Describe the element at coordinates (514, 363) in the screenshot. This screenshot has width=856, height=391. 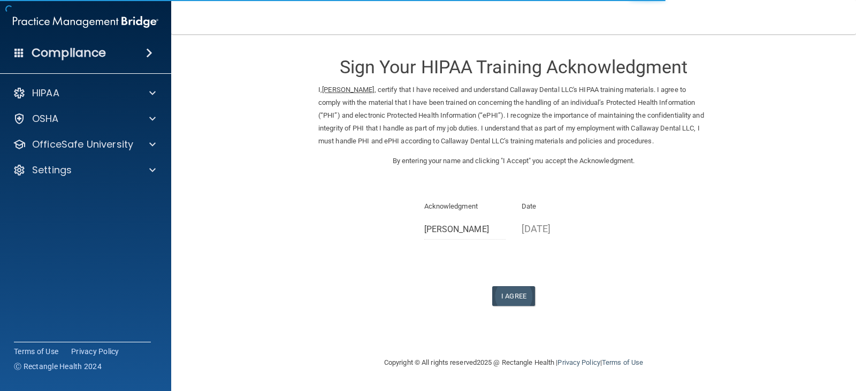
I see `div: Copyright © All rights reserved 2025 @ Rectangle Health | |` at that location.